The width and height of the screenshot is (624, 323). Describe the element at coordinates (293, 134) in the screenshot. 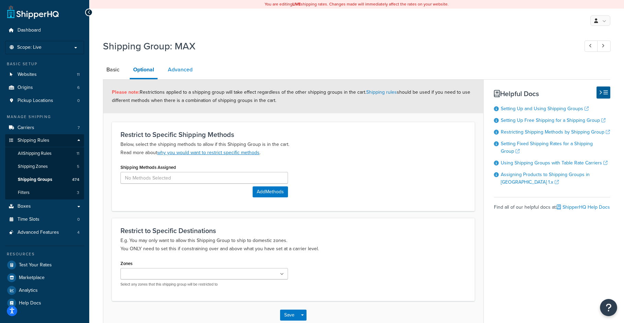

I see `h3: Restrict to Specific Shipping Methods` at that location.